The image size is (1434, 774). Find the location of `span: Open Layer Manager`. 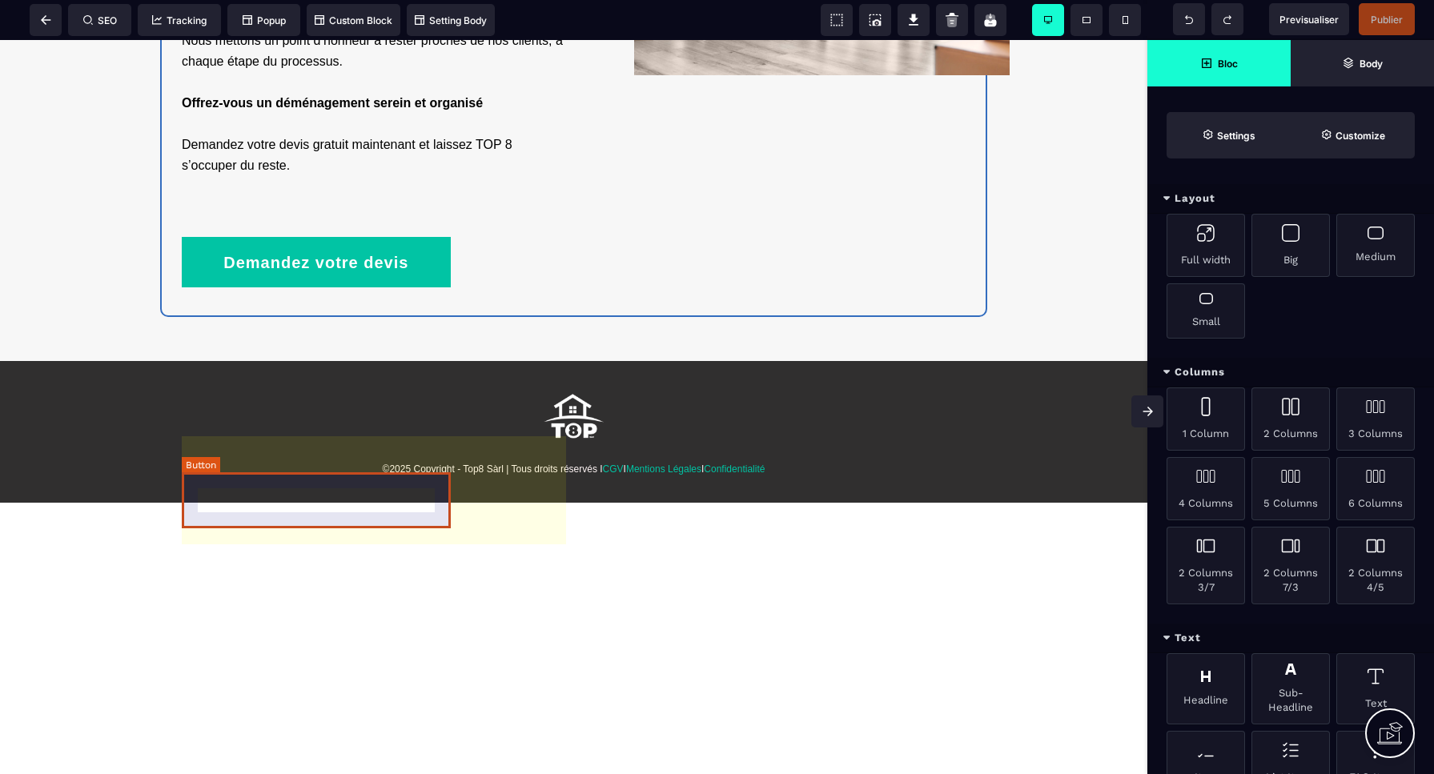

span: Open Layer Manager is located at coordinates (1362, 63).